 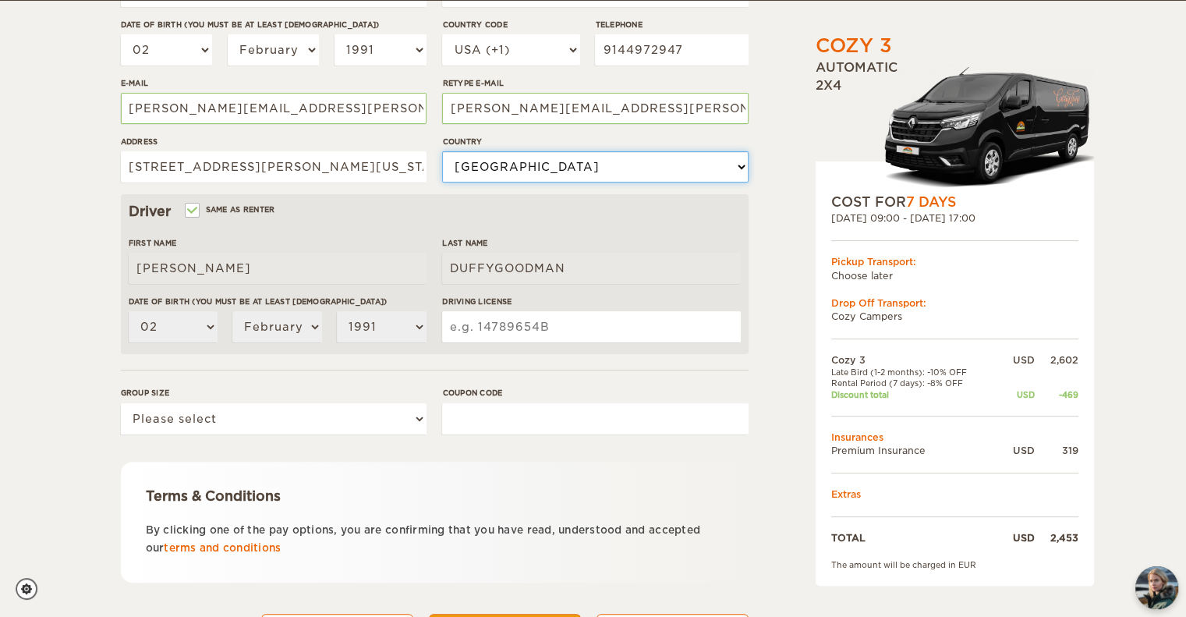 I want to click on span: 7 Days, so click(x=931, y=202).